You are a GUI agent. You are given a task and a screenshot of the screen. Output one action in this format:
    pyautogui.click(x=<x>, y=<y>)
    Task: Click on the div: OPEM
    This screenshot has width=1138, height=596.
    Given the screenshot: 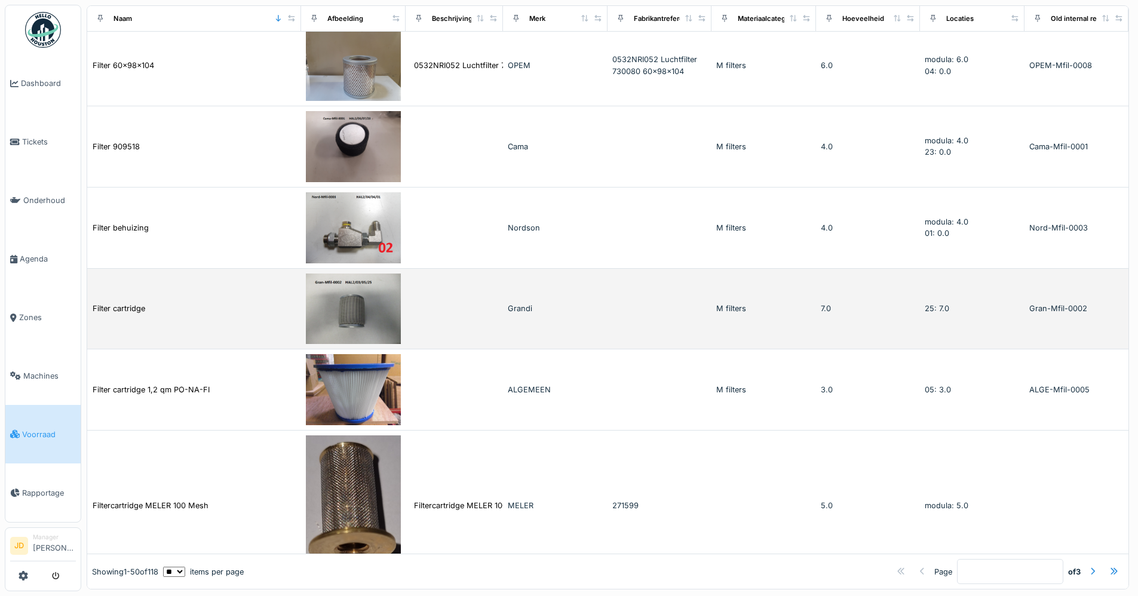 What is the action you would take?
    pyautogui.click(x=555, y=65)
    